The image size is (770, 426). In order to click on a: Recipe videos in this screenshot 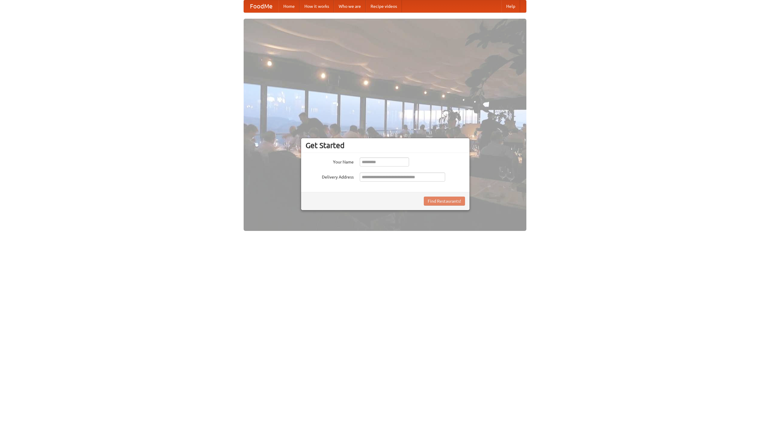, I will do `click(384, 6)`.